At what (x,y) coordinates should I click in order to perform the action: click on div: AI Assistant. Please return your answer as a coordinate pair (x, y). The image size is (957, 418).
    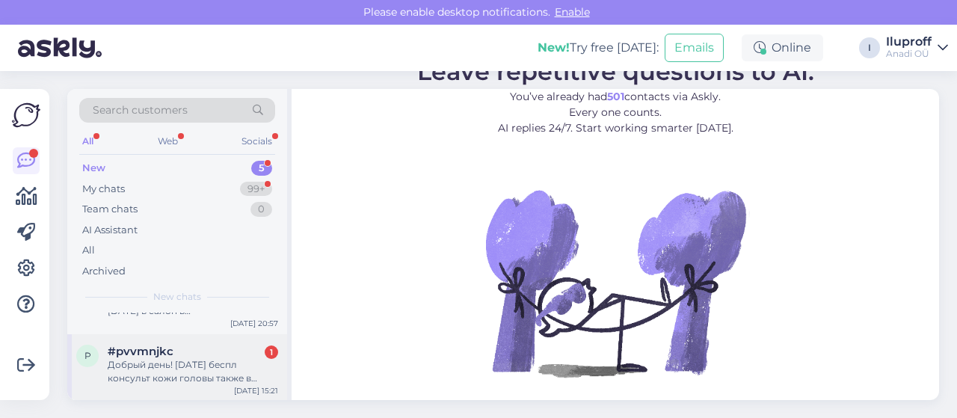
    Looking at the image, I should click on (110, 230).